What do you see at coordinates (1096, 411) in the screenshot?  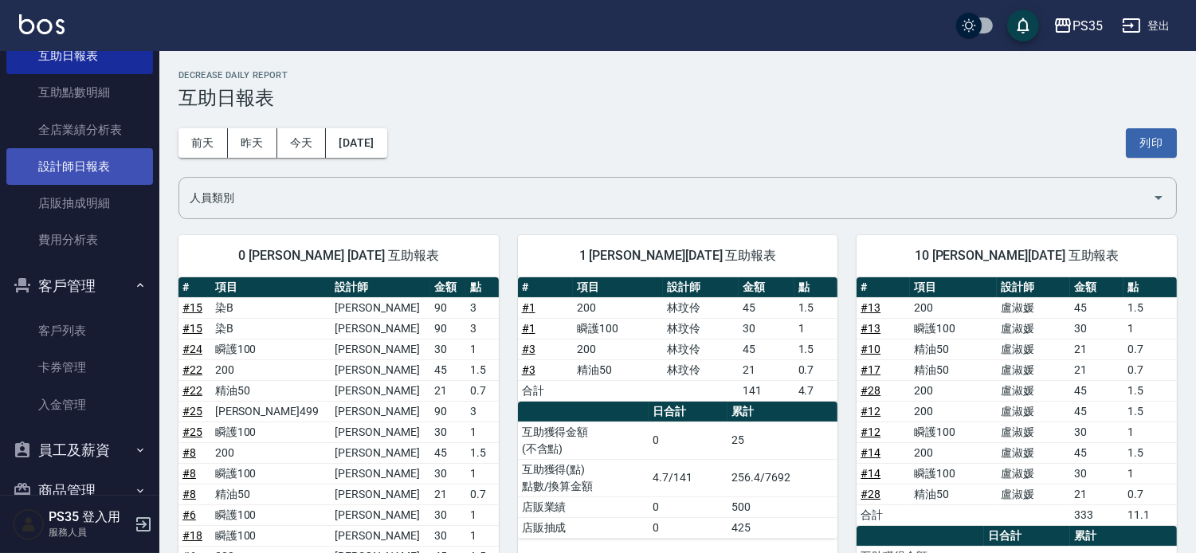 I see `td: 45` at bounding box center [1096, 411].